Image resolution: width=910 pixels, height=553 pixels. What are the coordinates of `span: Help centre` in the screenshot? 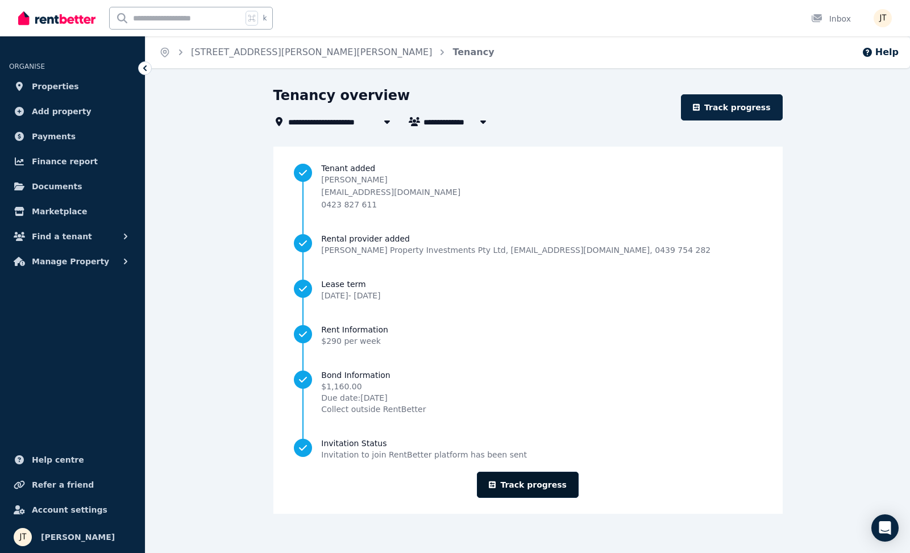 It's located at (58, 460).